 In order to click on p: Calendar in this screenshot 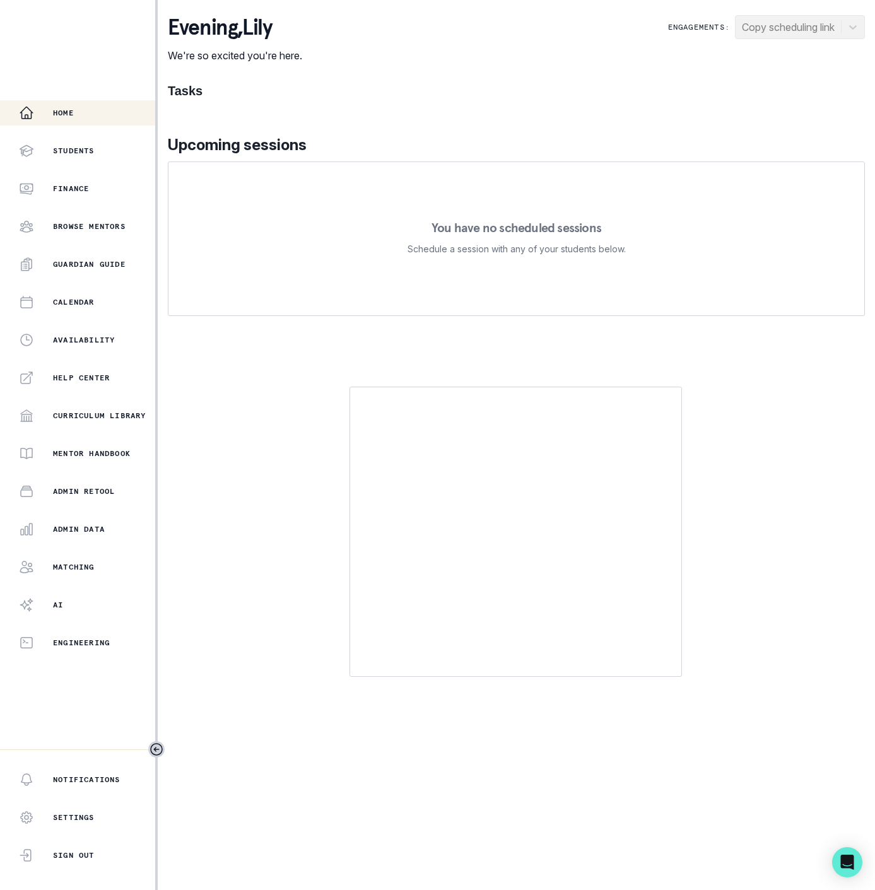, I will do `click(74, 302)`.